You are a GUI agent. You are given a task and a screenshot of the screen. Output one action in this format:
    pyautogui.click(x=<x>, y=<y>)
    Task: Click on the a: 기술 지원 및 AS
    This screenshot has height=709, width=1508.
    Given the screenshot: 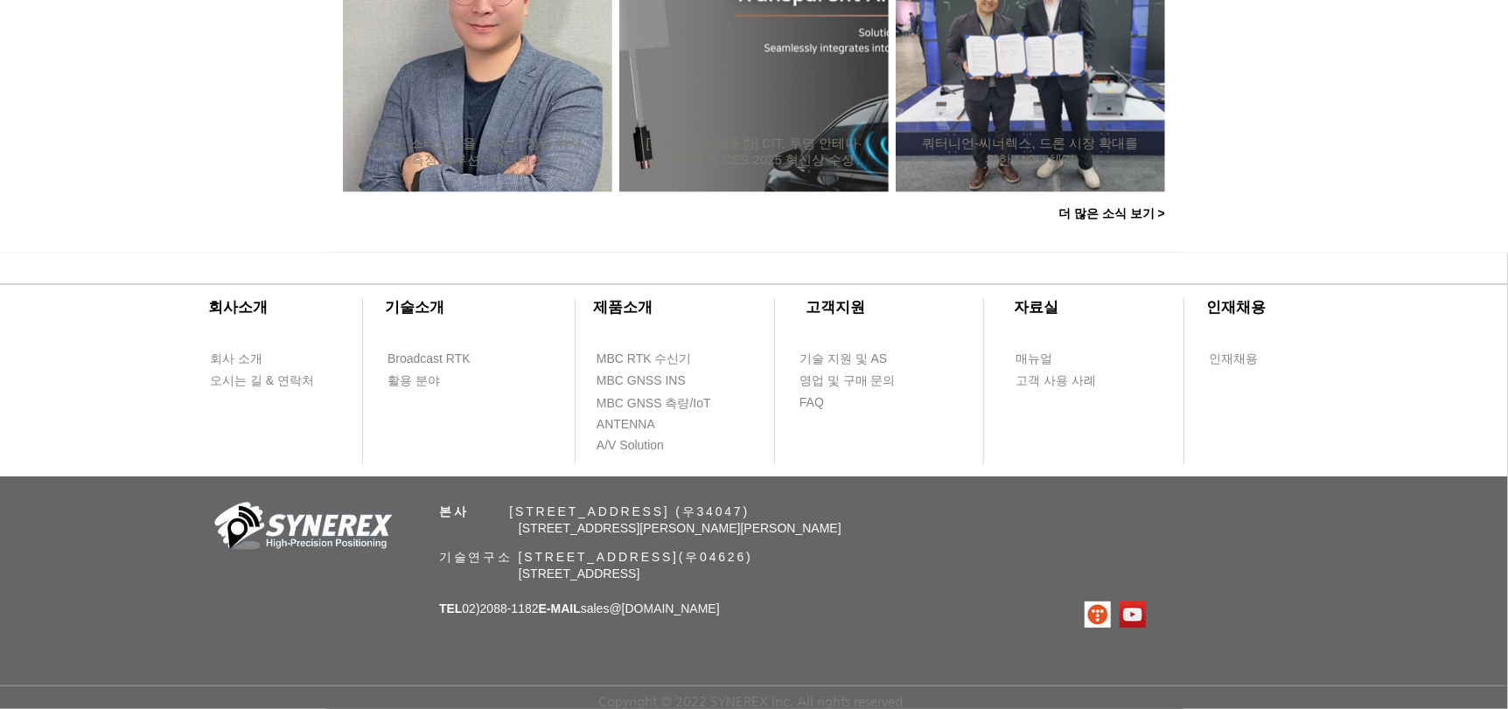 What is the action you would take?
    pyautogui.click(x=864, y=359)
    